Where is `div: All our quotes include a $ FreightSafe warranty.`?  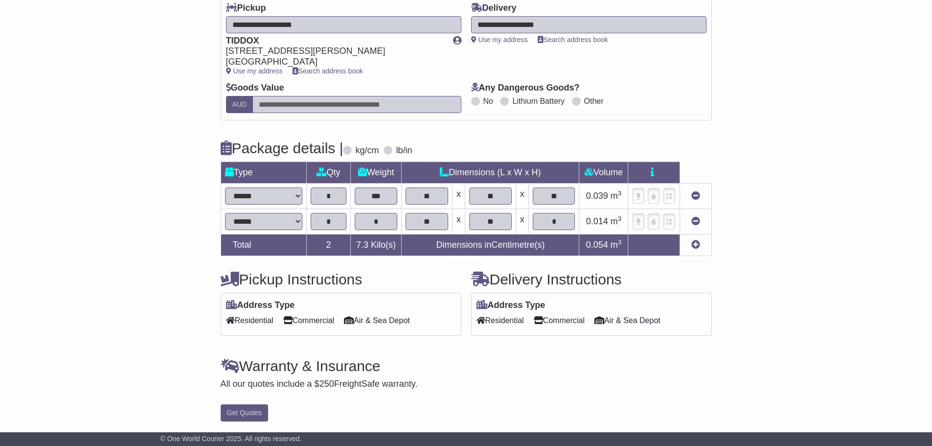
div: All our quotes include a $ FreightSafe warranty. is located at coordinates (466, 384).